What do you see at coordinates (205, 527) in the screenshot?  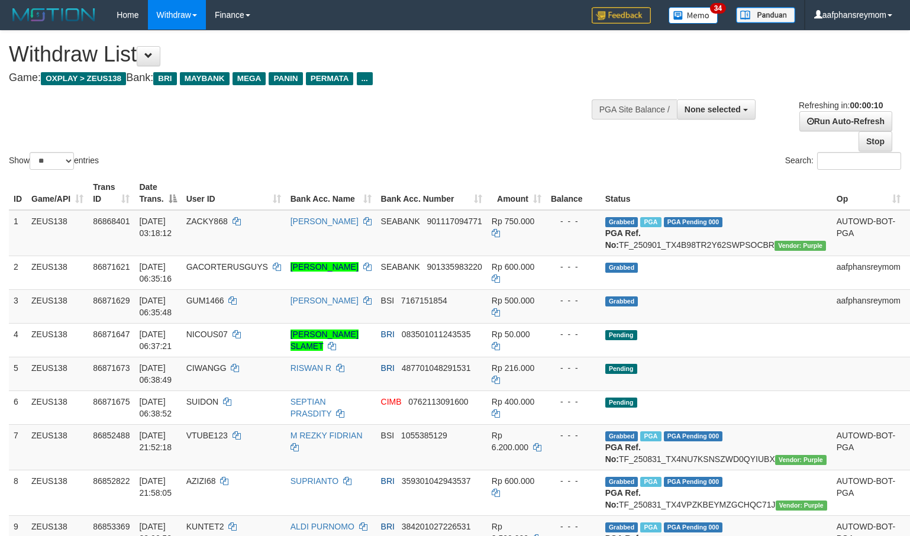 I see `span: KUNTET2` at bounding box center [205, 527].